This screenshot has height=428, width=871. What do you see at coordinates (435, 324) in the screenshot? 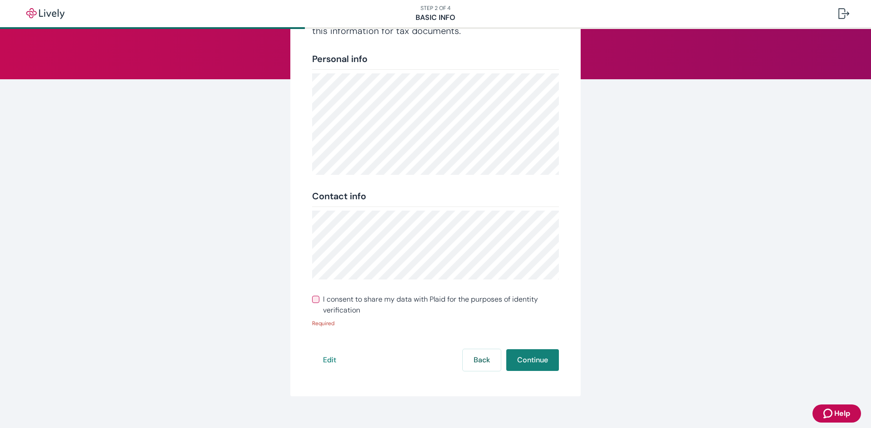
I see `p: Required` at bounding box center [435, 324].